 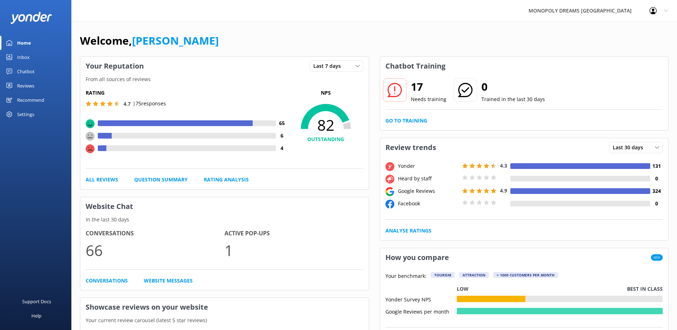 I want to click on div: Help, so click(x=36, y=316).